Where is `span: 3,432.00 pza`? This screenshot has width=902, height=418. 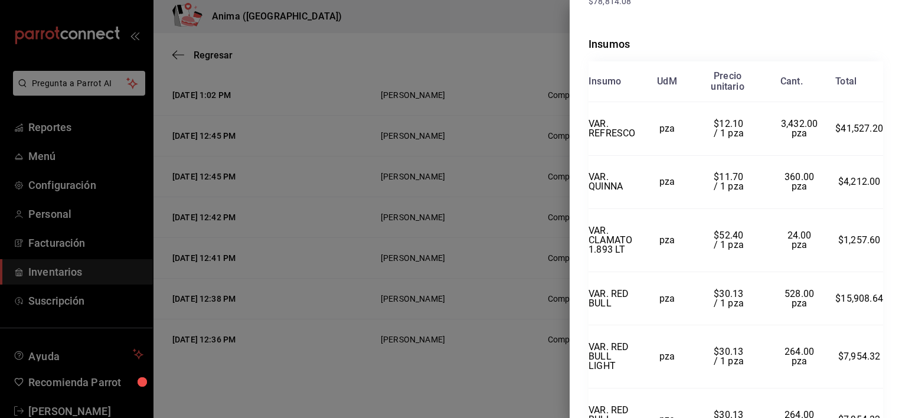
span: 3,432.00 pza is located at coordinates (800, 128).